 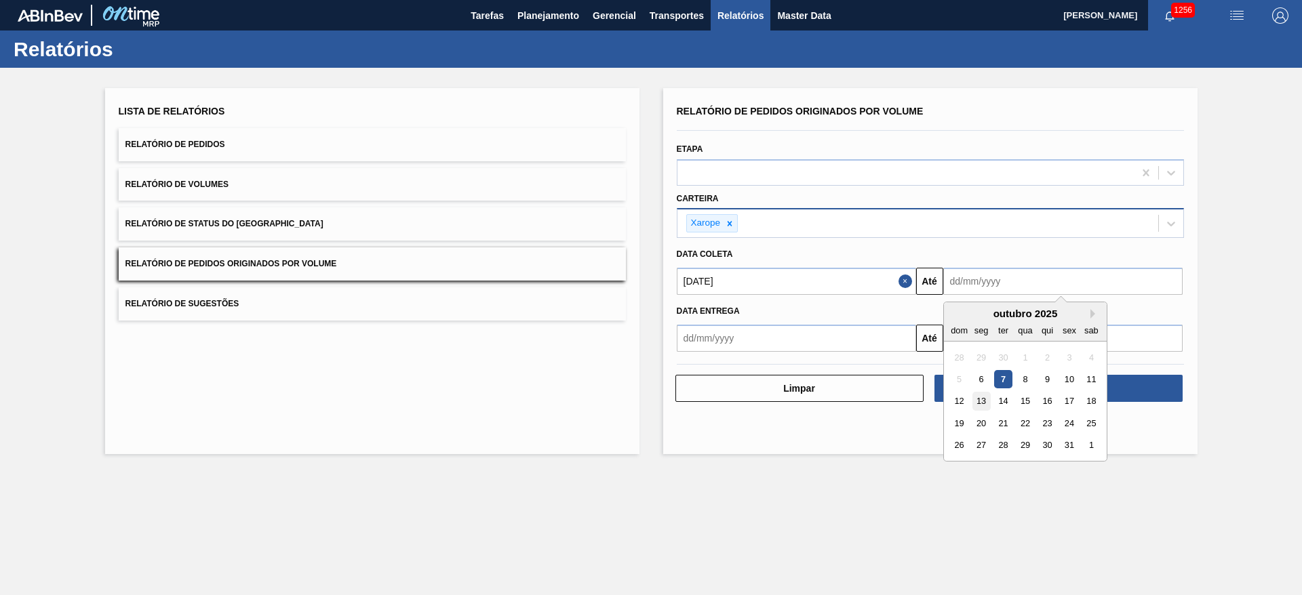 I want to click on span: 1256, so click(x=1182, y=10).